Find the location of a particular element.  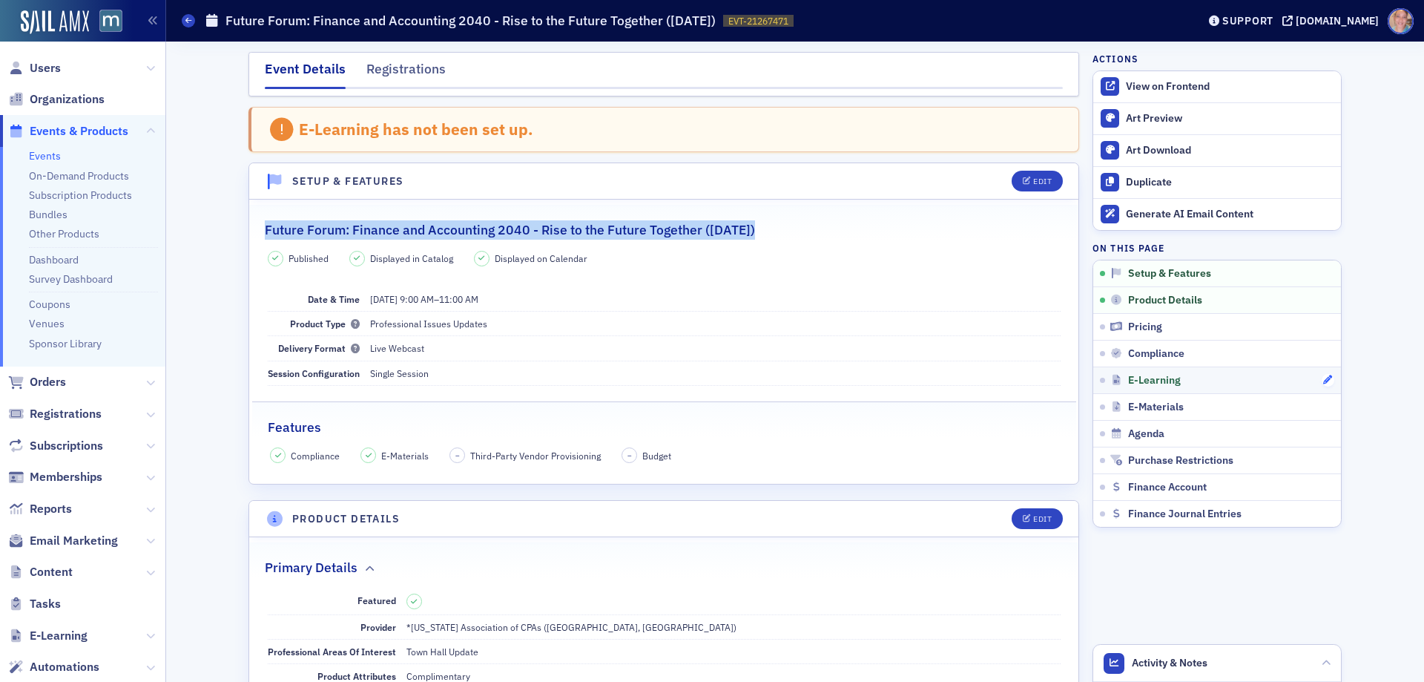

div: Duplicate is located at coordinates (1230, 182).